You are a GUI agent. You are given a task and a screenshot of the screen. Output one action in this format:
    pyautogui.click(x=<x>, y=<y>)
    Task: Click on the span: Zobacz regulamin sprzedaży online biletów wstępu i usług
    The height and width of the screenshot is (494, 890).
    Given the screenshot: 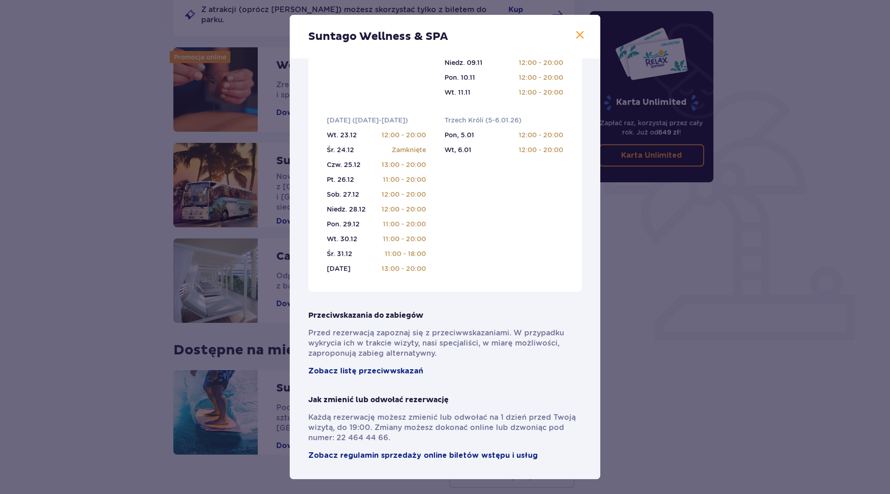 What is the action you would take?
    pyautogui.click(x=423, y=455)
    